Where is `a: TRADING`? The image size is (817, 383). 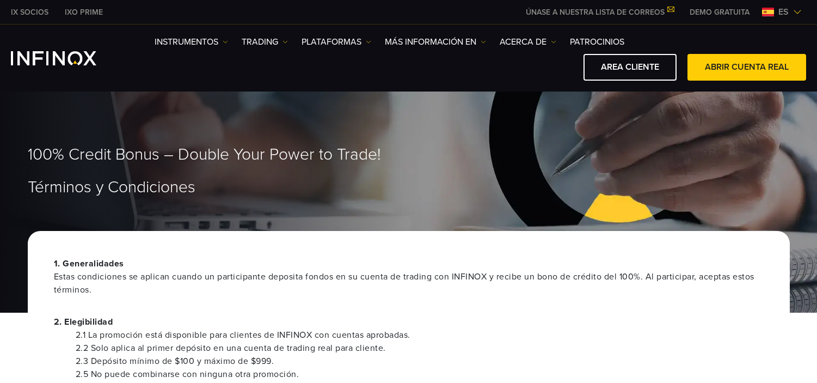
a: TRADING is located at coordinates (265, 42).